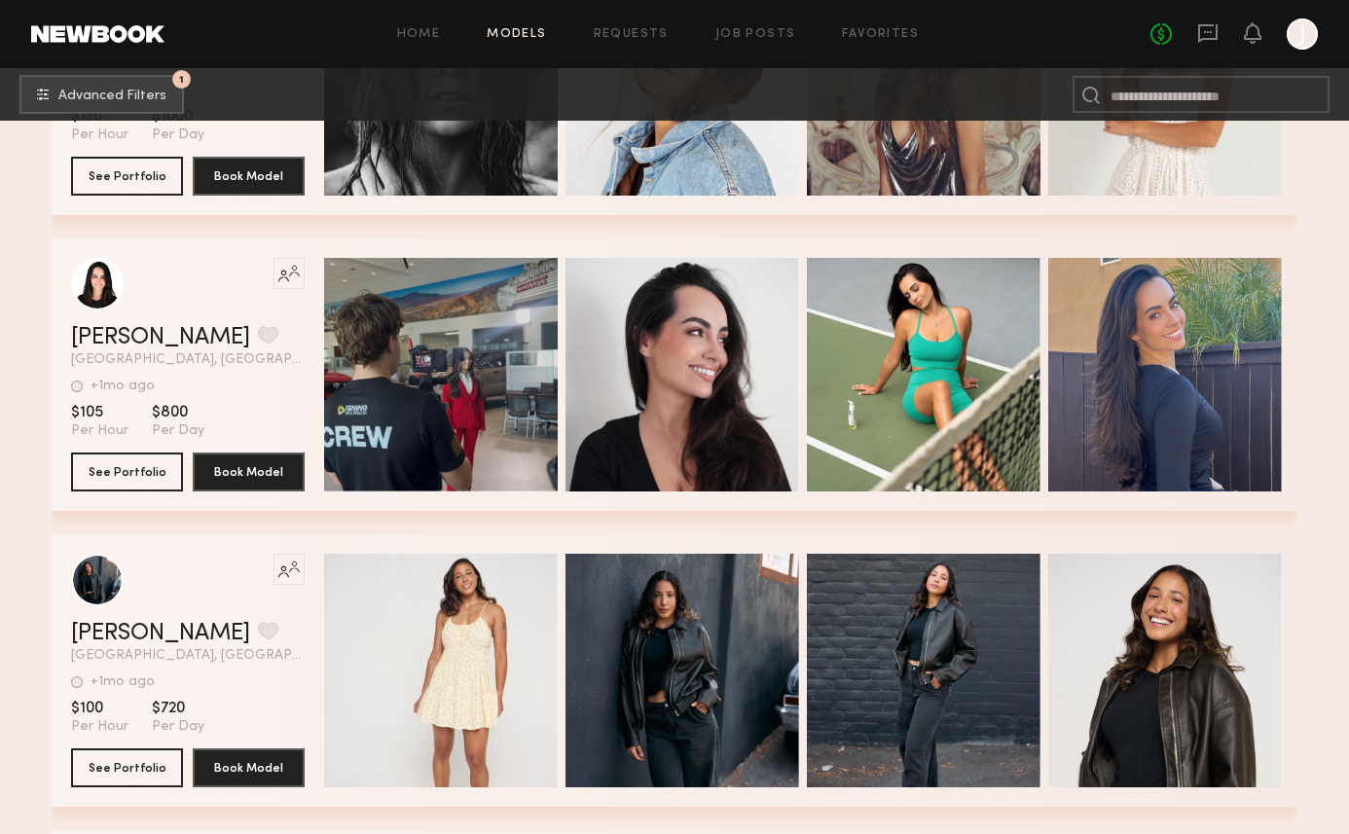 This screenshot has width=1349, height=834. I want to click on a: Requests, so click(631, 34).